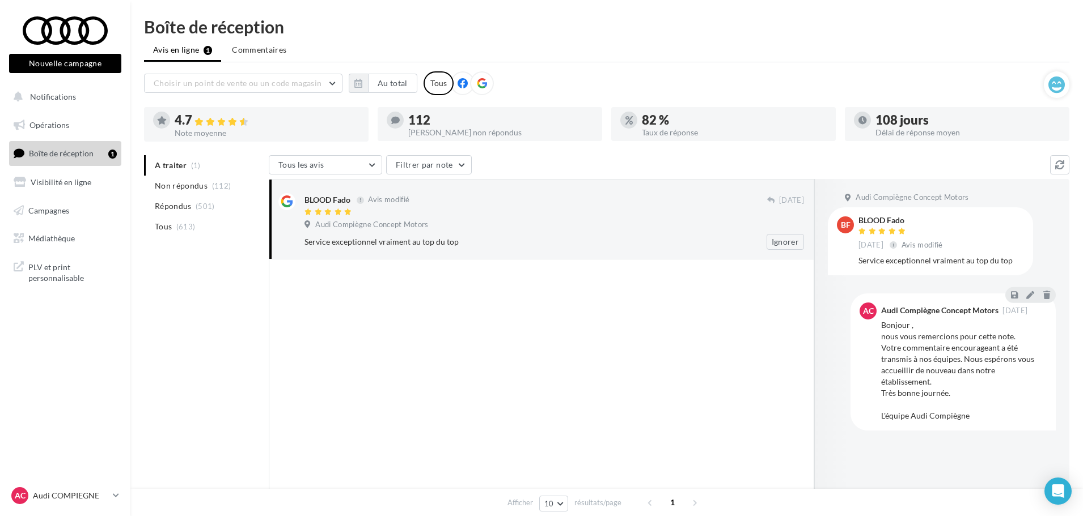 The height and width of the screenshot is (516, 1083). Describe the element at coordinates (259, 50) in the screenshot. I see `span: Commentaires` at that location.